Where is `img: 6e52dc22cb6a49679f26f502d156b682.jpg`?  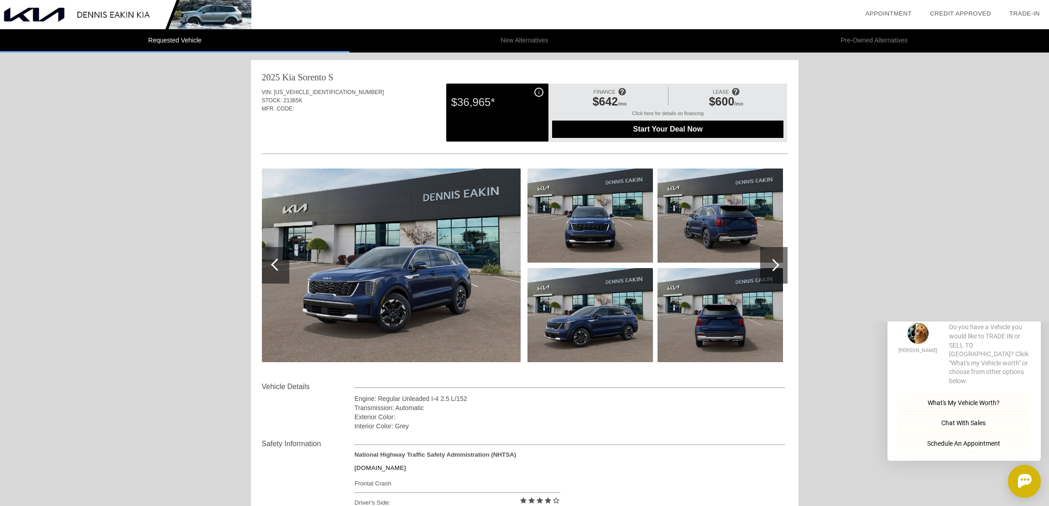
img: 6e52dc22cb6a49679f26f502d156b682.jpg is located at coordinates (590, 315).